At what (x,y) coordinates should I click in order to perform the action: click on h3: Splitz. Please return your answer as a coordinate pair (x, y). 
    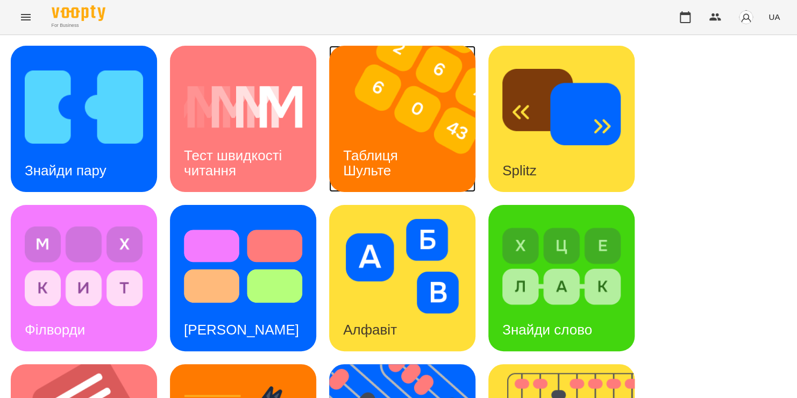
    Looking at the image, I should click on (520, 171).